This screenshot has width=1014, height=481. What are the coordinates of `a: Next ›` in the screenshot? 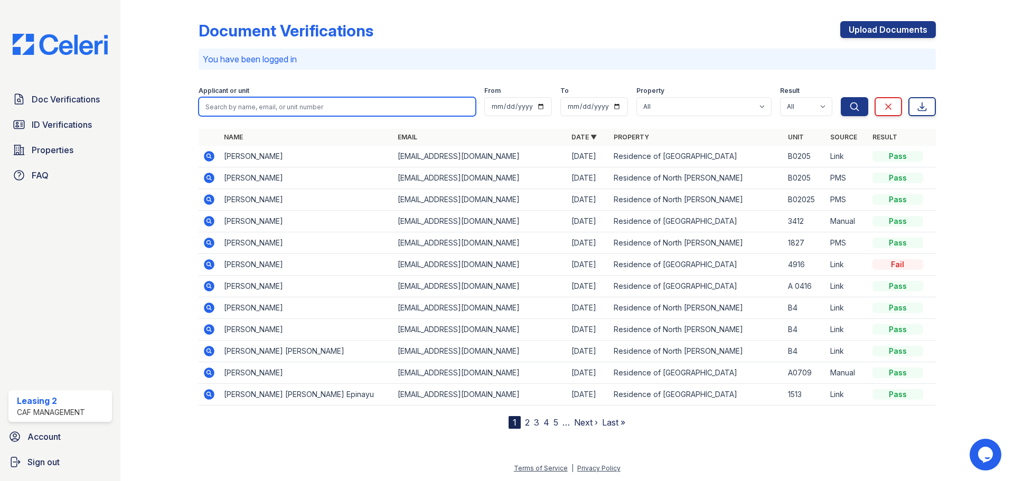 It's located at (586, 423).